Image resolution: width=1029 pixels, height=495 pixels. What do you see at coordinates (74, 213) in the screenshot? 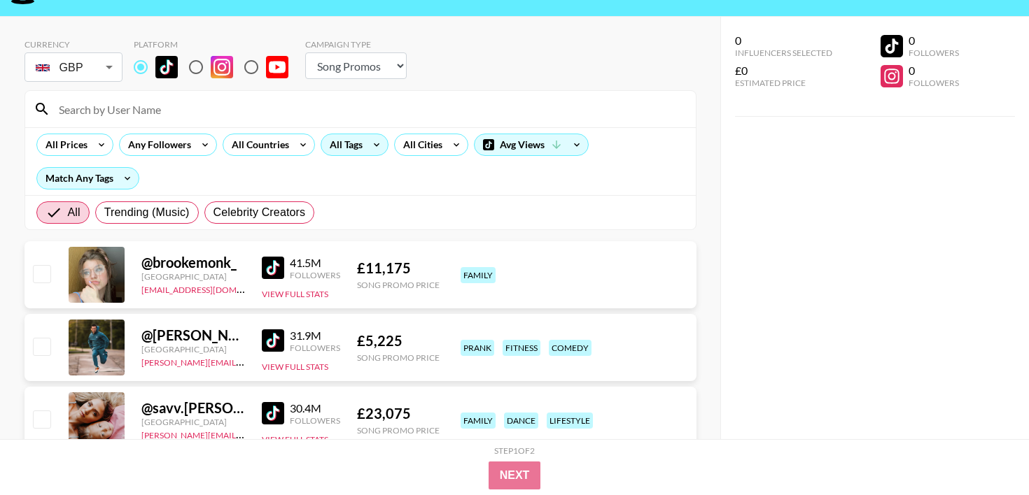
I see `span: All` at bounding box center [74, 213].